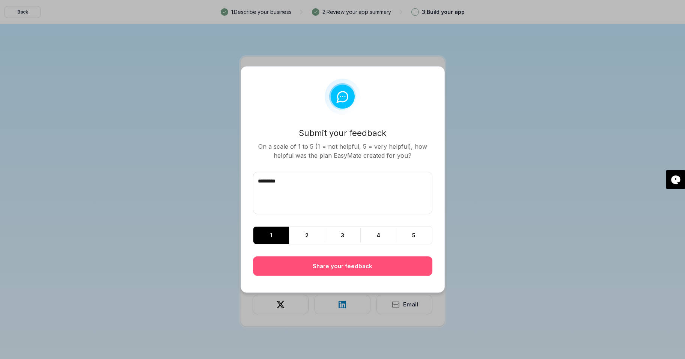  Describe the element at coordinates (342, 235) in the screenshot. I see `button: 3` at that location.